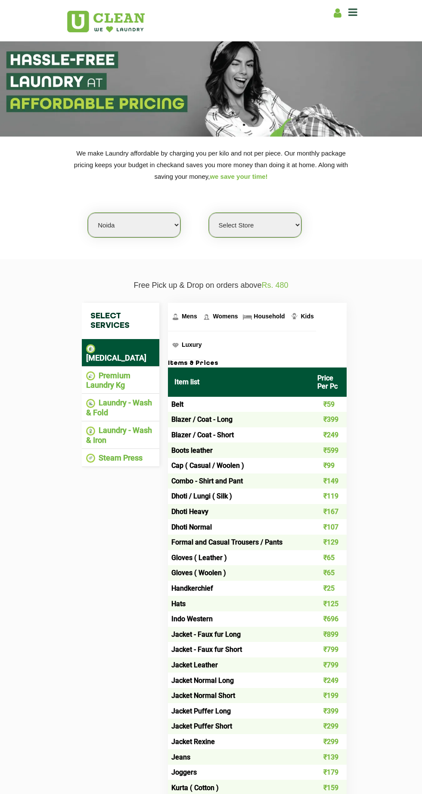 This screenshot has height=794, width=422. Describe the element at coordinates (175, 317) in the screenshot. I see `img: Mens` at that location.